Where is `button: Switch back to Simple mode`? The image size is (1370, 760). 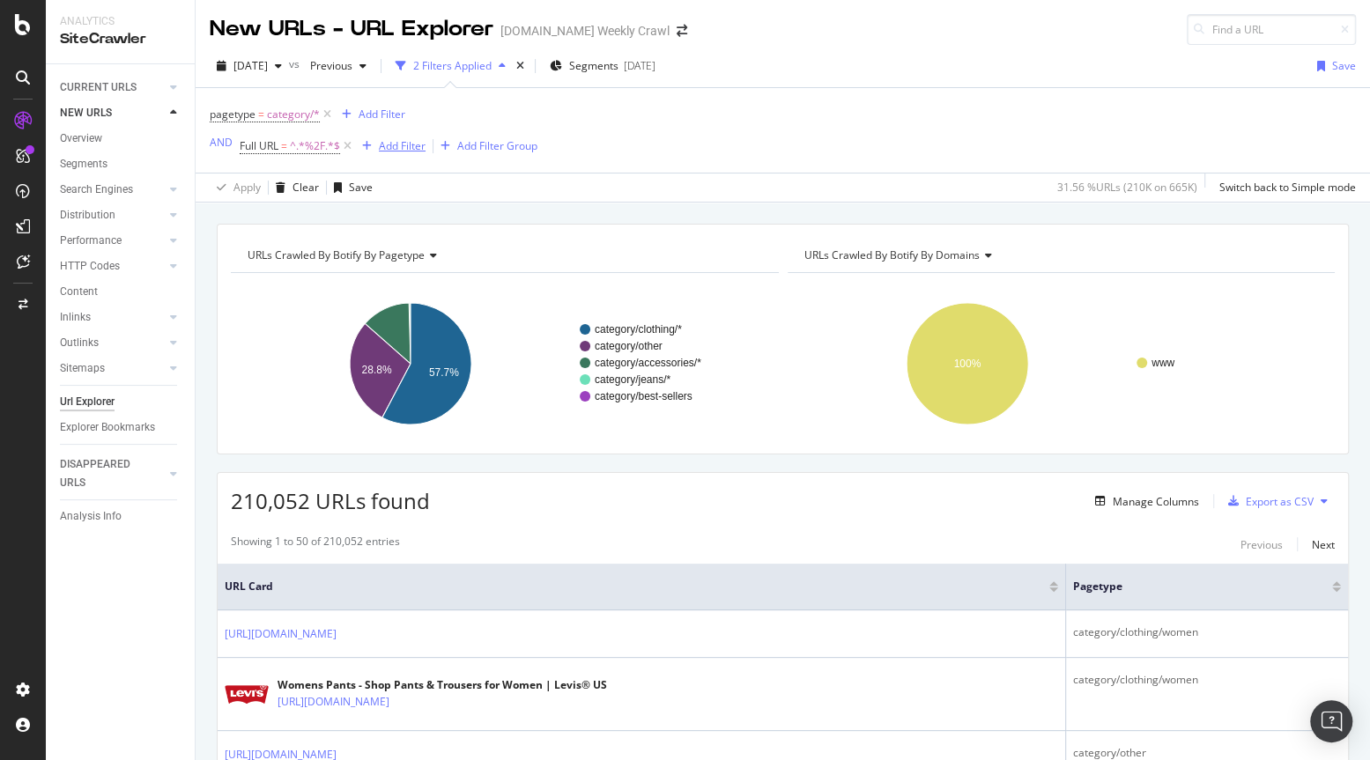 button: Switch back to Simple mode is located at coordinates (1284, 188).